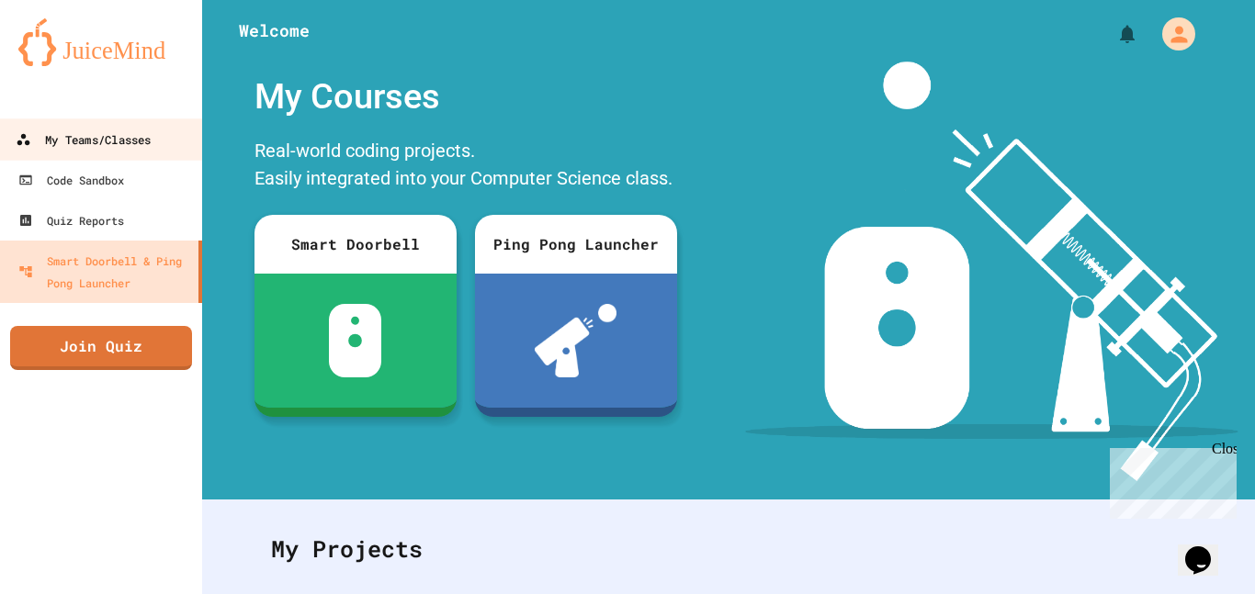 The image size is (1255, 594). I want to click on img: sdb-white.svg, so click(355, 341).